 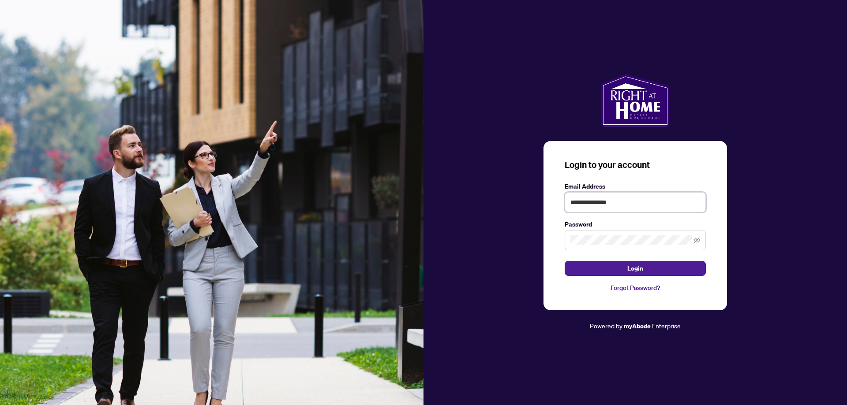 I want to click on img: ma-logo, so click(x=635, y=101).